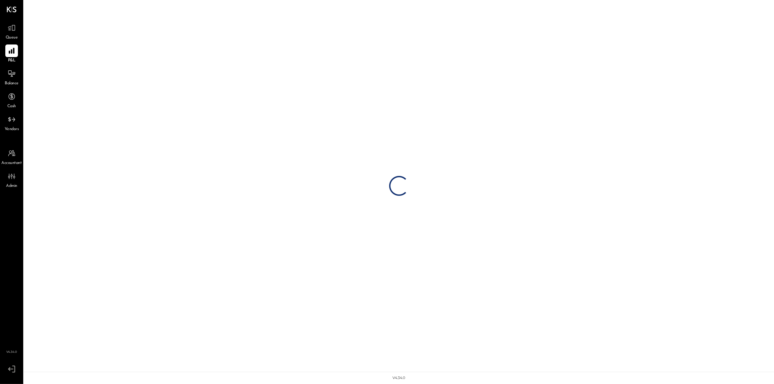  Describe the element at coordinates (399, 378) in the screenshot. I see `div: v 4.34.0` at that location.